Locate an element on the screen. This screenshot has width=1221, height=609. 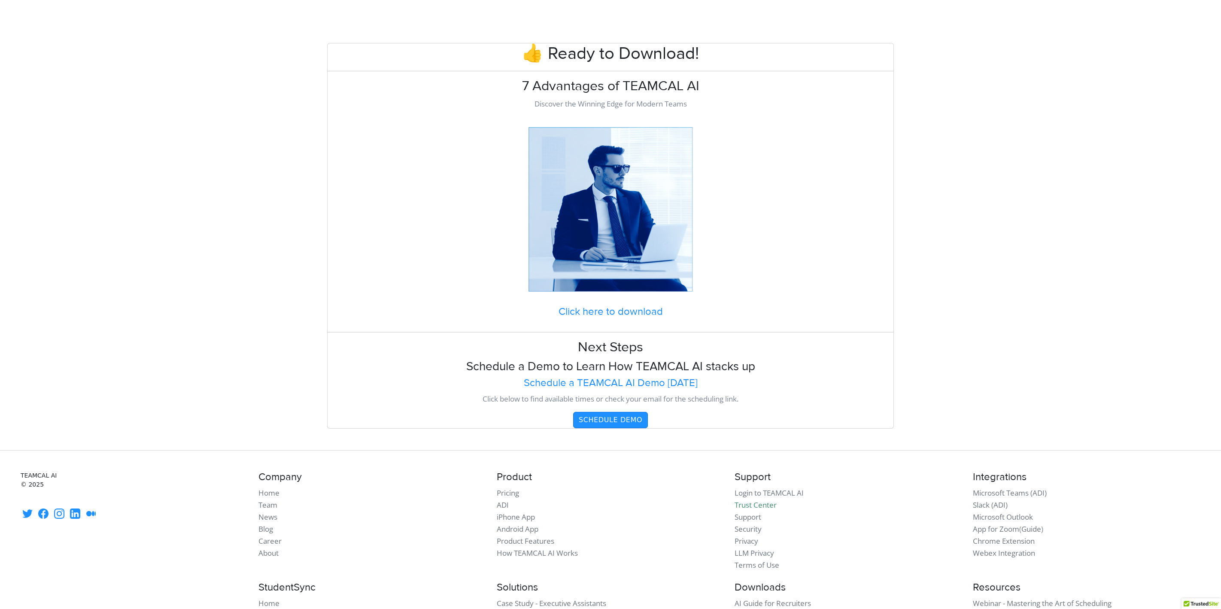
h2: 7 Advantages of TEAMCAL AI is located at coordinates (611, 86).